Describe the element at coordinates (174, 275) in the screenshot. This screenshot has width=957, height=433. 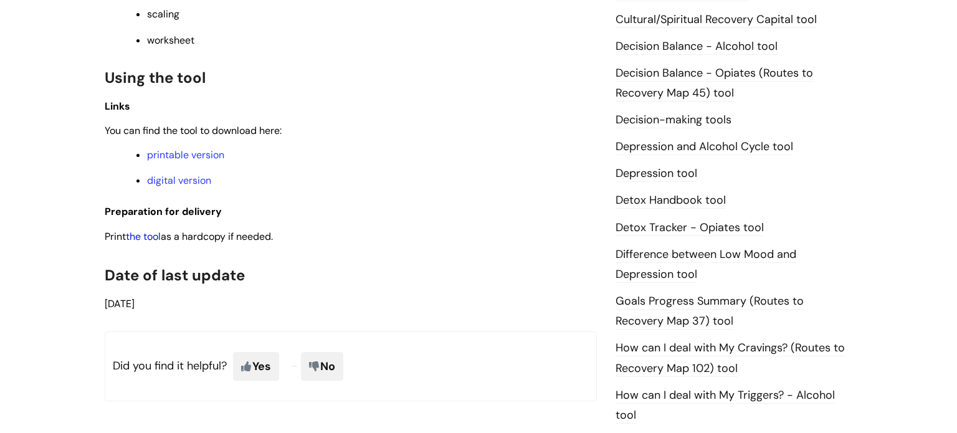
I see `span: Date of last update` at that location.